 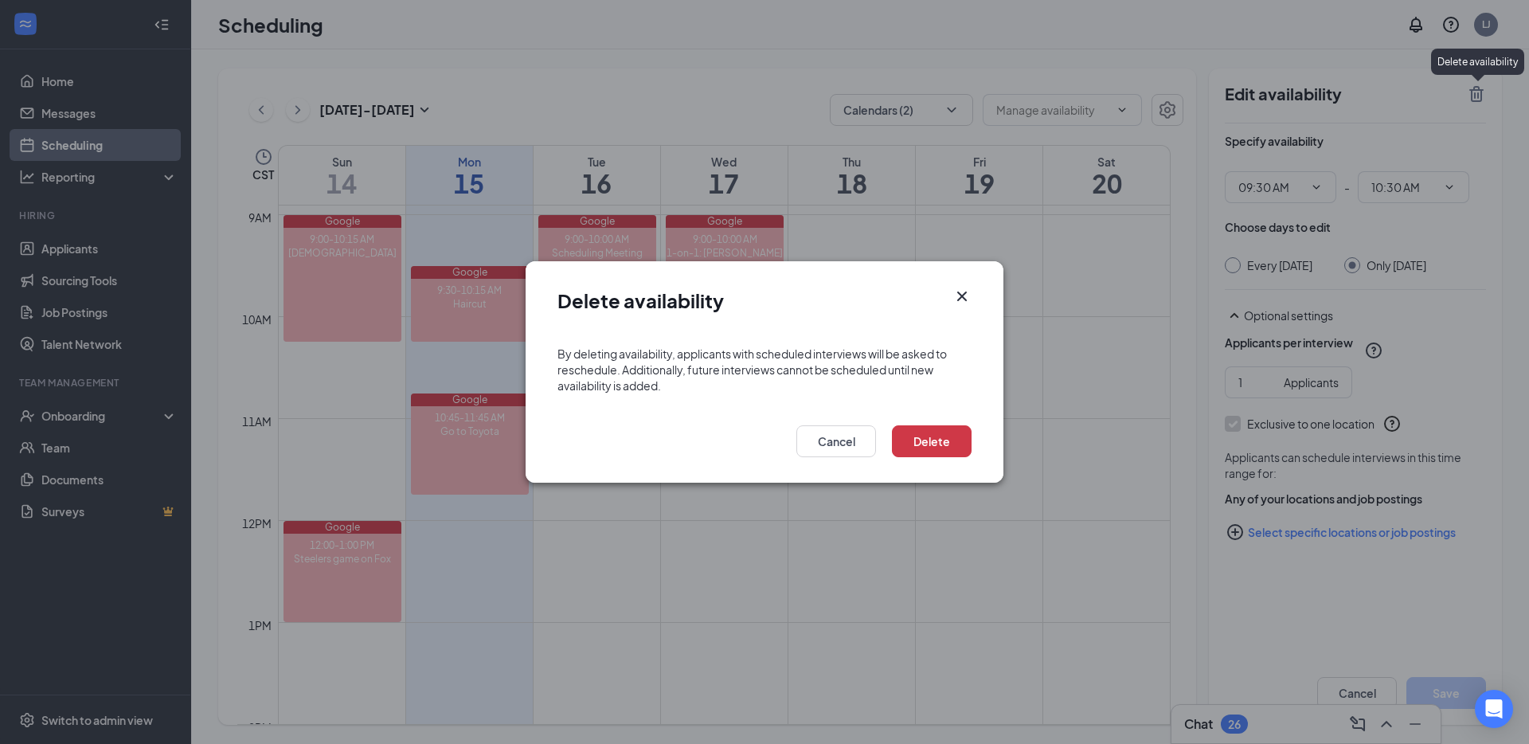 What do you see at coordinates (764, 369) in the screenshot?
I see `div: By deleting availability, applicants with scheduled interviews will be asked to reschedule. Addit...` at bounding box center [764, 369].